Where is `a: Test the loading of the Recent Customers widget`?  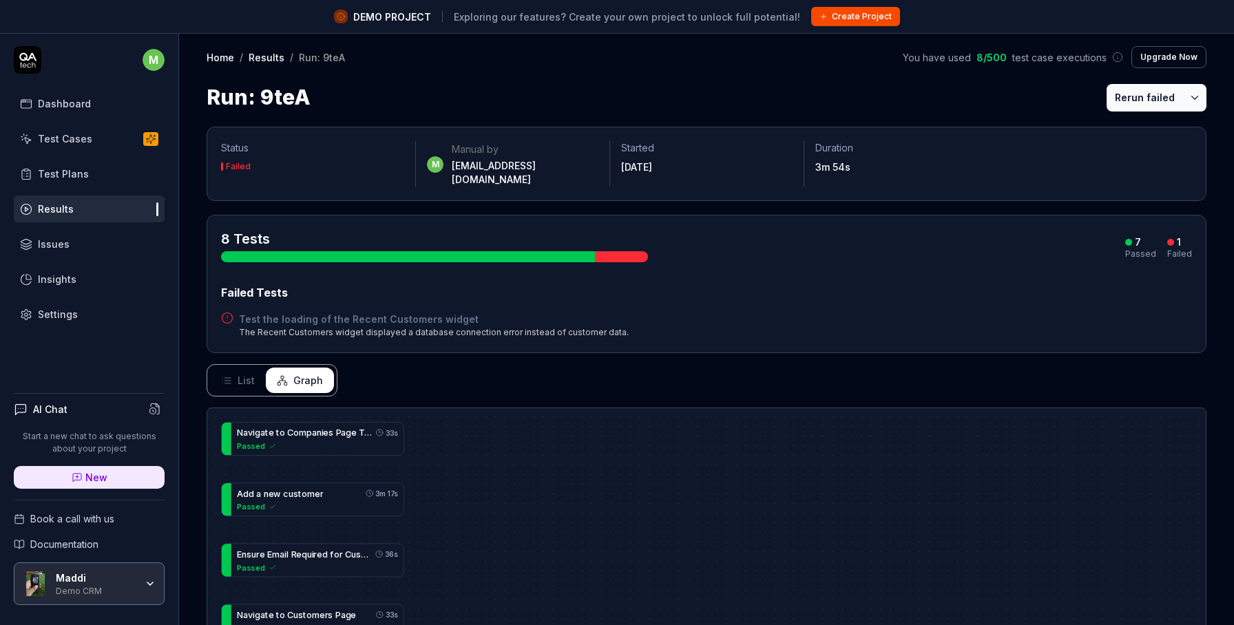 a: Test the loading of the Recent Customers widget is located at coordinates (434, 319).